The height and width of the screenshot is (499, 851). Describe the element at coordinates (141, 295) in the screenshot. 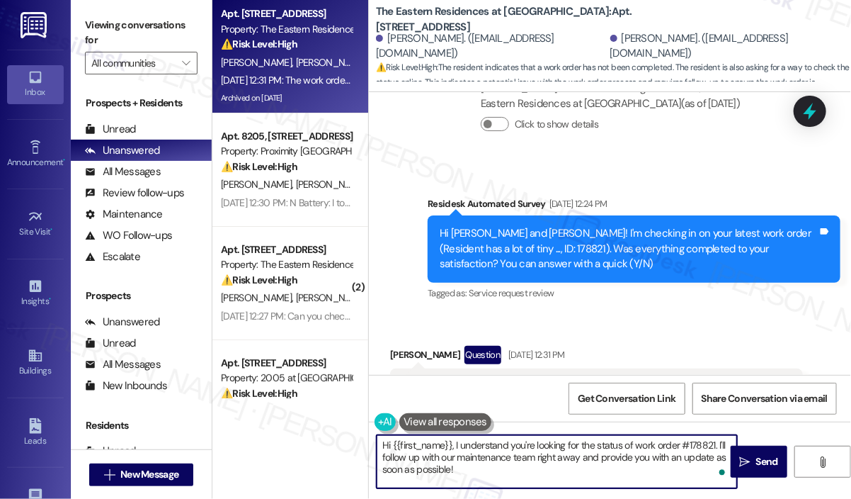

I see `div: Prospects` at that location.